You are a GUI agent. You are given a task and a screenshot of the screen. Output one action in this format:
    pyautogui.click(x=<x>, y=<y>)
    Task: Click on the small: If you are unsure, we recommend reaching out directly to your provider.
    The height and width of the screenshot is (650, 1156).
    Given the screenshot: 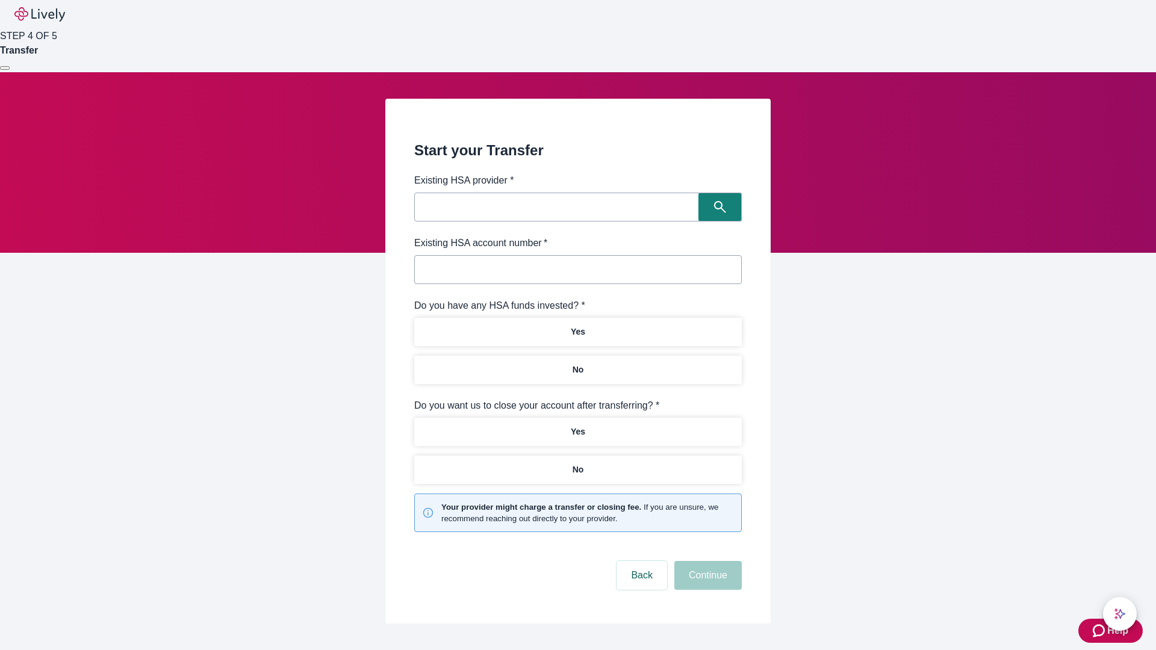 What is the action you would take?
    pyautogui.click(x=588, y=513)
    